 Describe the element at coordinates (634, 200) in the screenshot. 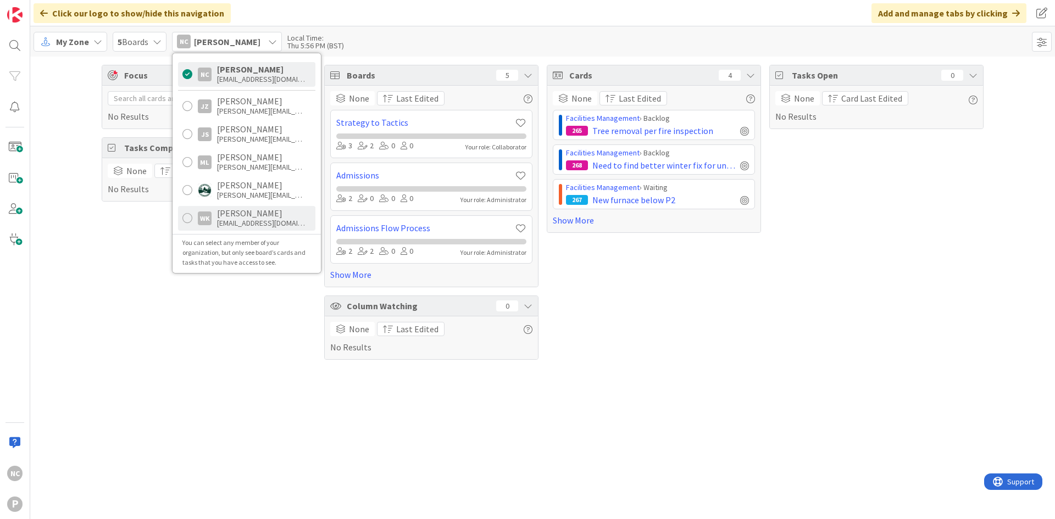

I see `span: New furnace below P2` at that location.